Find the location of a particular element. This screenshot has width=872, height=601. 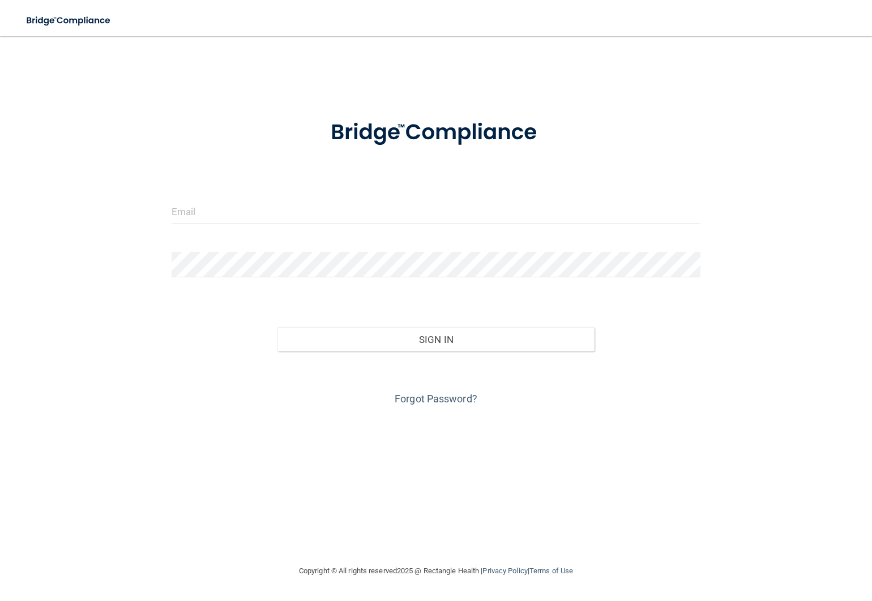

input: Email is located at coordinates (436, 211).